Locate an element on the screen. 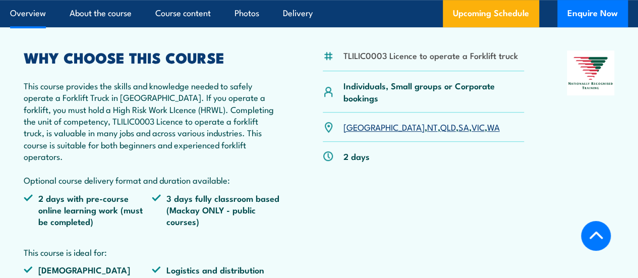  p: 2 days is located at coordinates (357, 156).